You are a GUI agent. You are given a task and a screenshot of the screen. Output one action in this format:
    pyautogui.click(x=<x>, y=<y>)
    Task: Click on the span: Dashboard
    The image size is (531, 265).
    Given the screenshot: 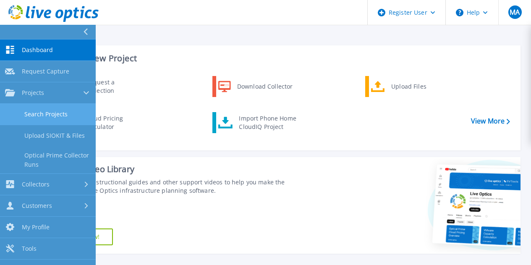 What is the action you would take?
    pyautogui.click(x=37, y=50)
    